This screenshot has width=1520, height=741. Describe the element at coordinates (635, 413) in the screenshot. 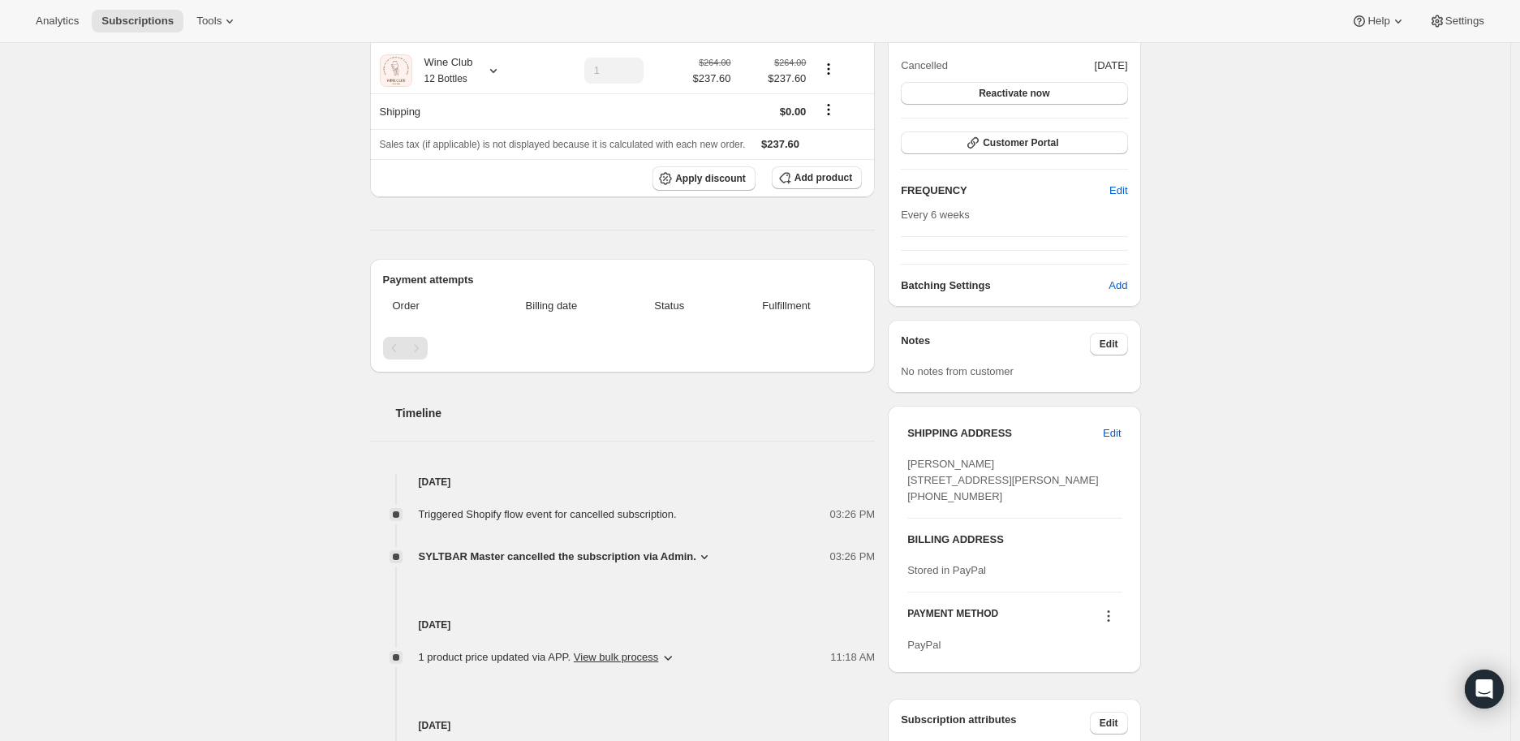

I see `h2: Timeline` at that location.